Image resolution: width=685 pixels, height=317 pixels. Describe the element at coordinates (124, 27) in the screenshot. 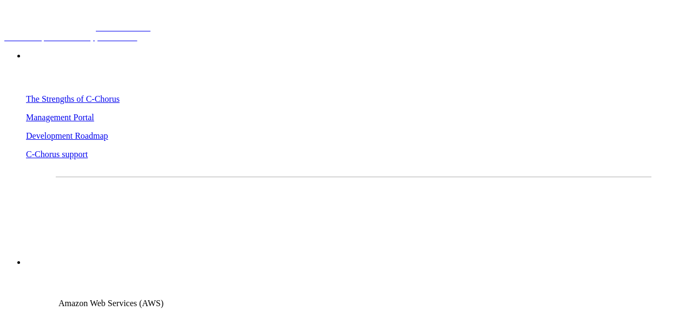

I see `font: NHN Techorus` at that location.